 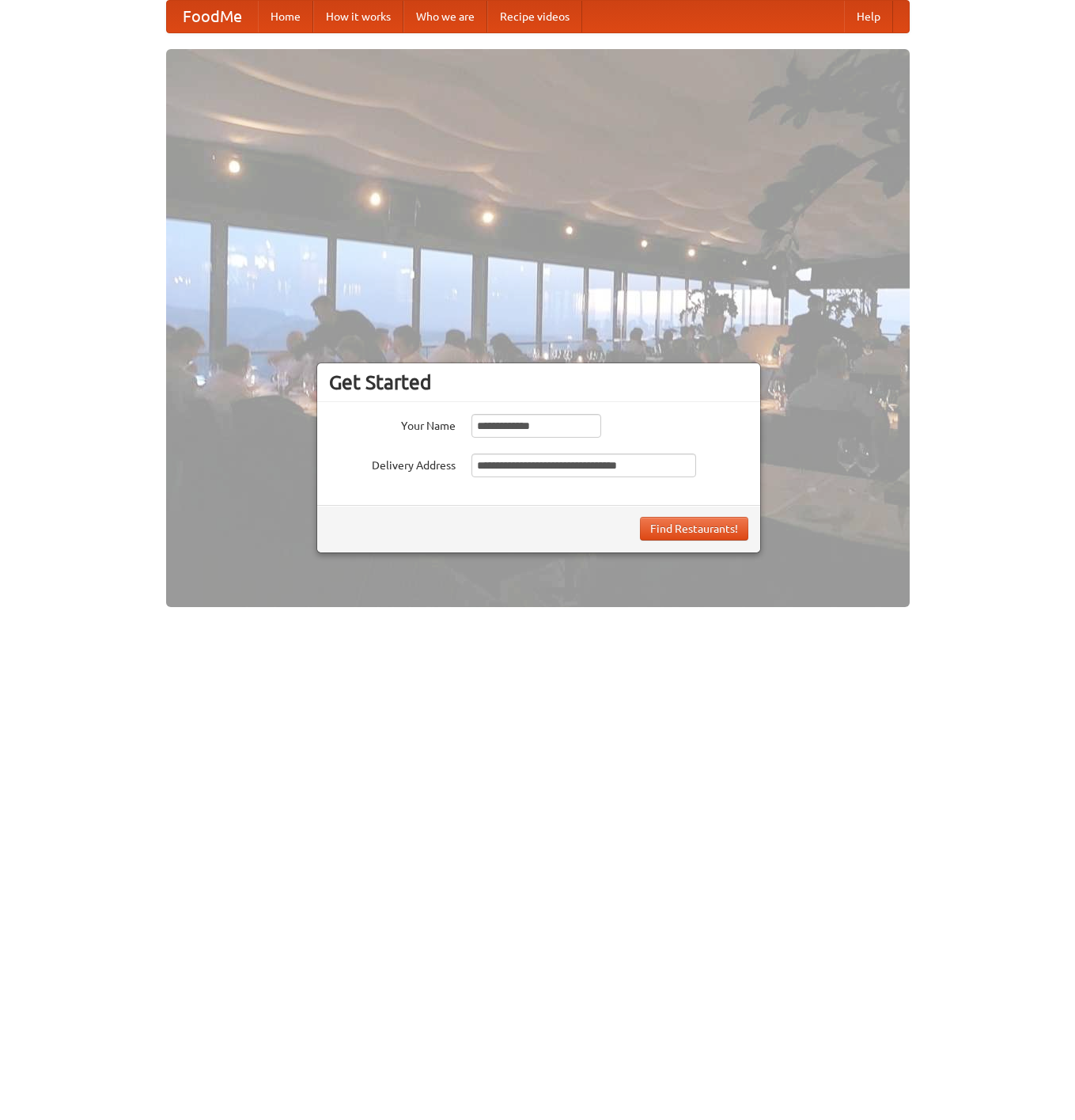 I want to click on label: Your Name, so click(x=392, y=423).